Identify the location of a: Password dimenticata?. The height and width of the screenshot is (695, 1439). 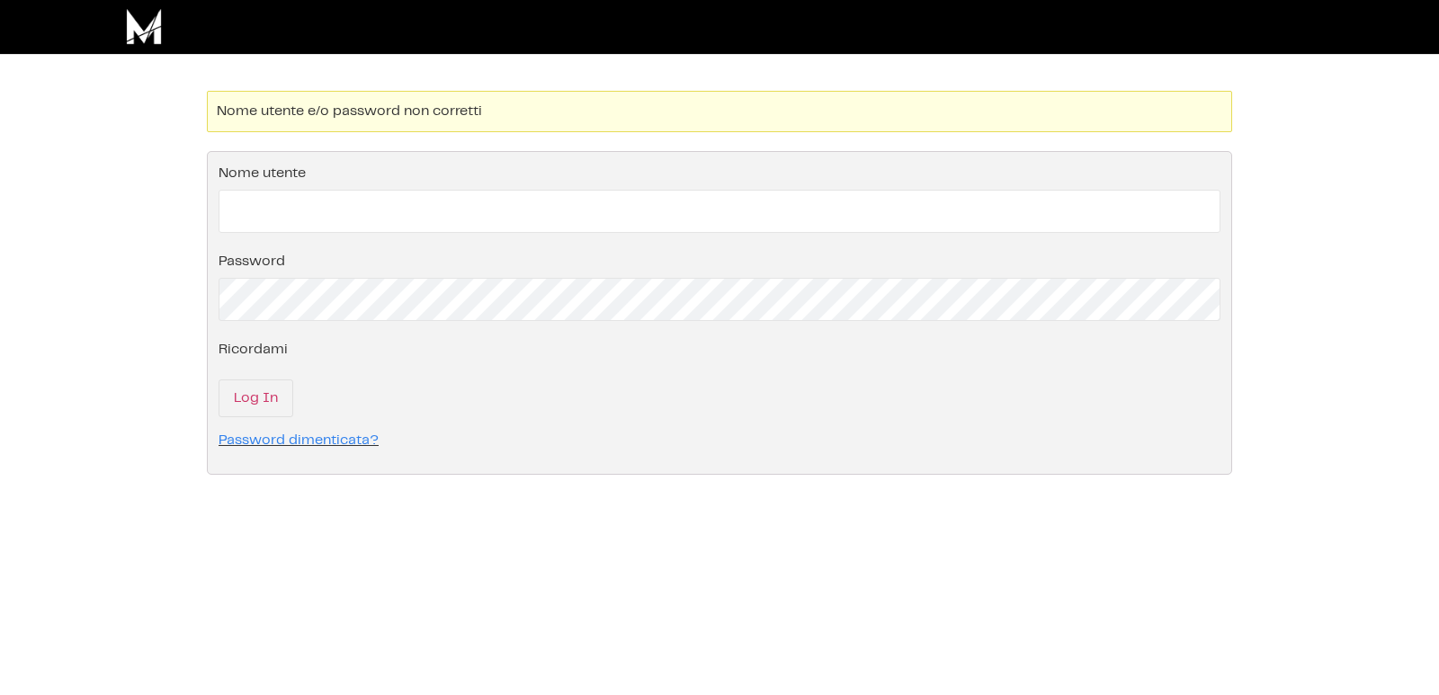
(299, 440).